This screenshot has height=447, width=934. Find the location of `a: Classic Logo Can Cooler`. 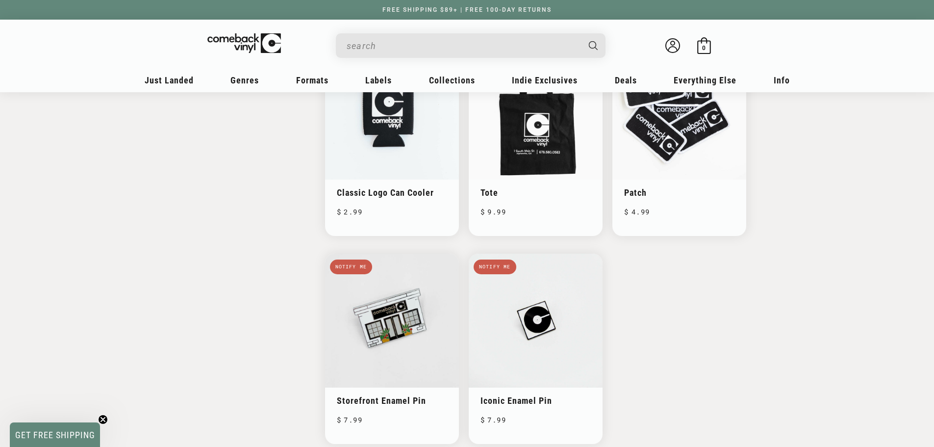

a: Classic Logo Can Cooler is located at coordinates (392, 192).